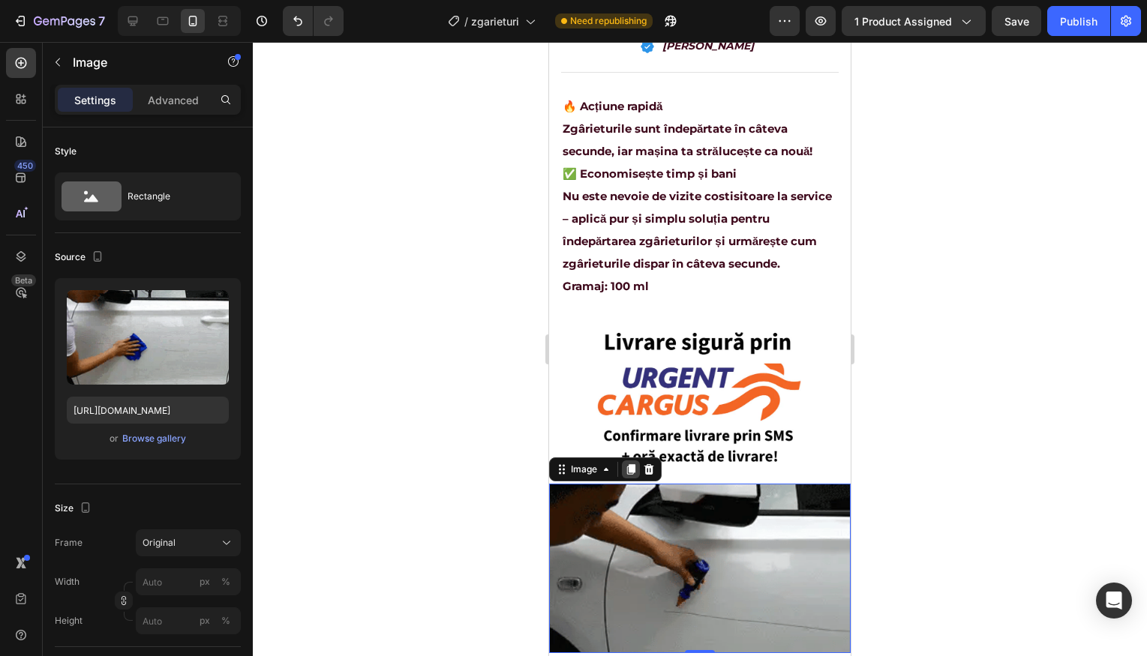  What do you see at coordinates (59, 21) in the screenshot?
I see `button: 7` at bounding box center [59, 21].